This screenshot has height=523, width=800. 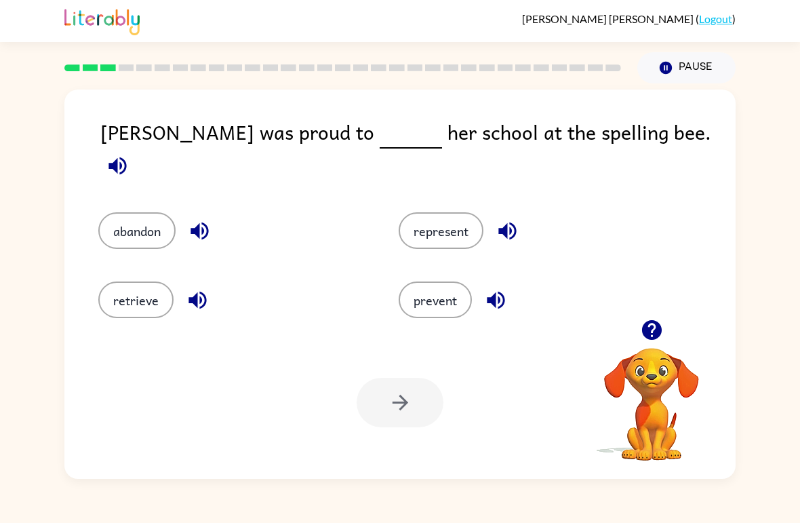 What do you see at coordinates (137, 230) in the screenshot?
I see `button: abandon` at bounding box center [137, 230].